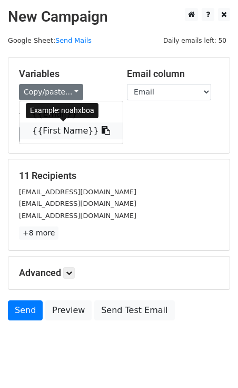  I want to click on a: {{Email}}, so click(71, 114).